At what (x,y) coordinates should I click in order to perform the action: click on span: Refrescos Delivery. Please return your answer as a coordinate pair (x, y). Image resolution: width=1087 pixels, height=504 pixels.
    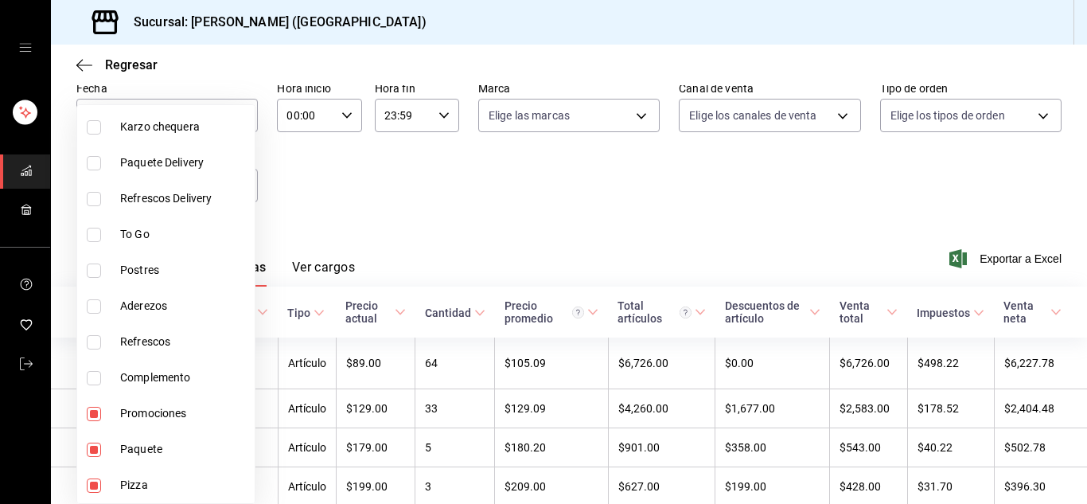
    Looking at the image, I should click on (184, 198).